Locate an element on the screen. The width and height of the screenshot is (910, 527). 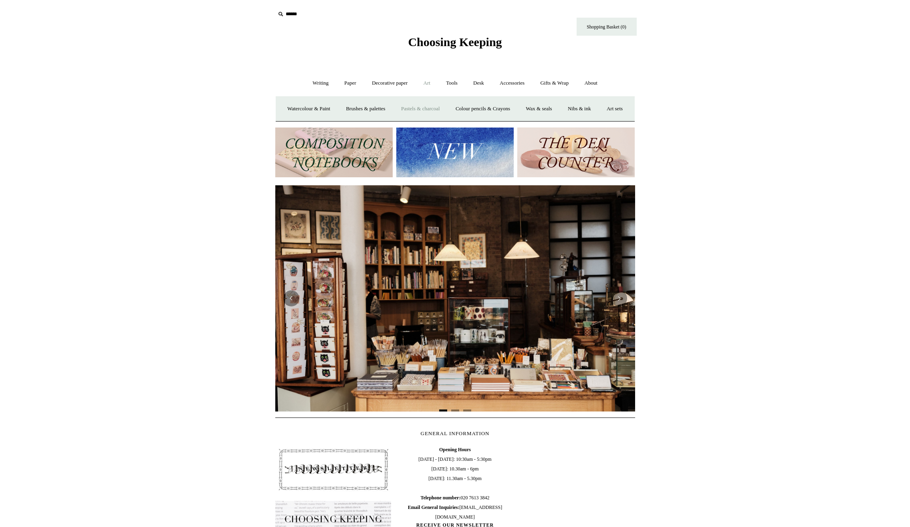
a: Watercolour & Paint is located at coordinates (309, 109).